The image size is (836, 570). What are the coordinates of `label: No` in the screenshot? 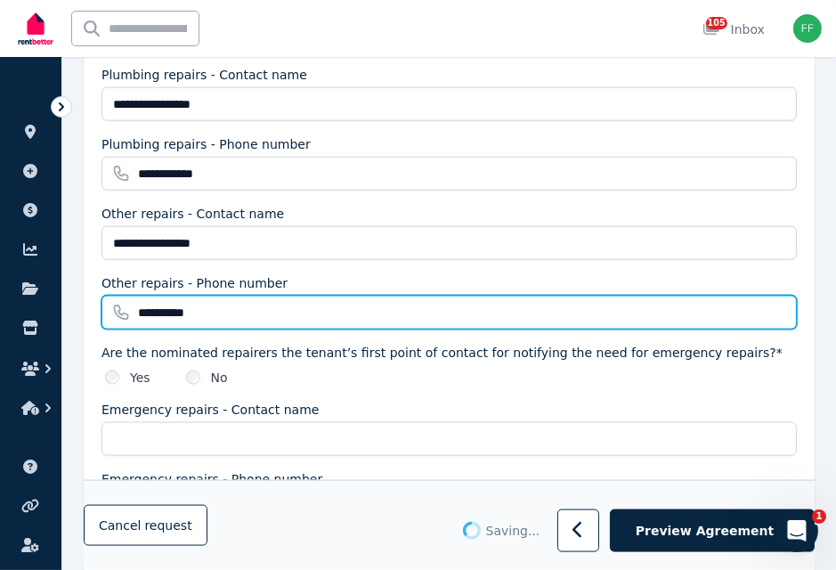 It's located at (219, 377).